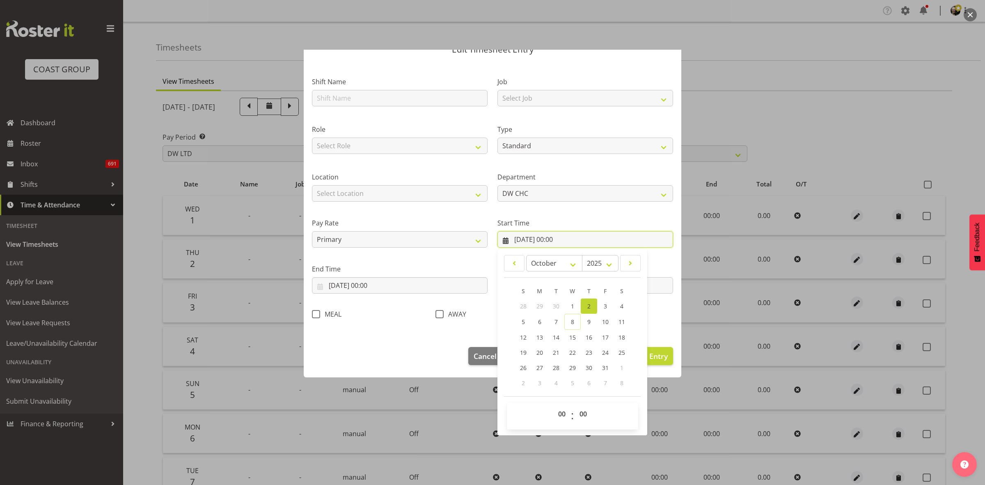  Describe the element at coordinates (523, 367) in the screenshot. I see `a: 26` at that location.